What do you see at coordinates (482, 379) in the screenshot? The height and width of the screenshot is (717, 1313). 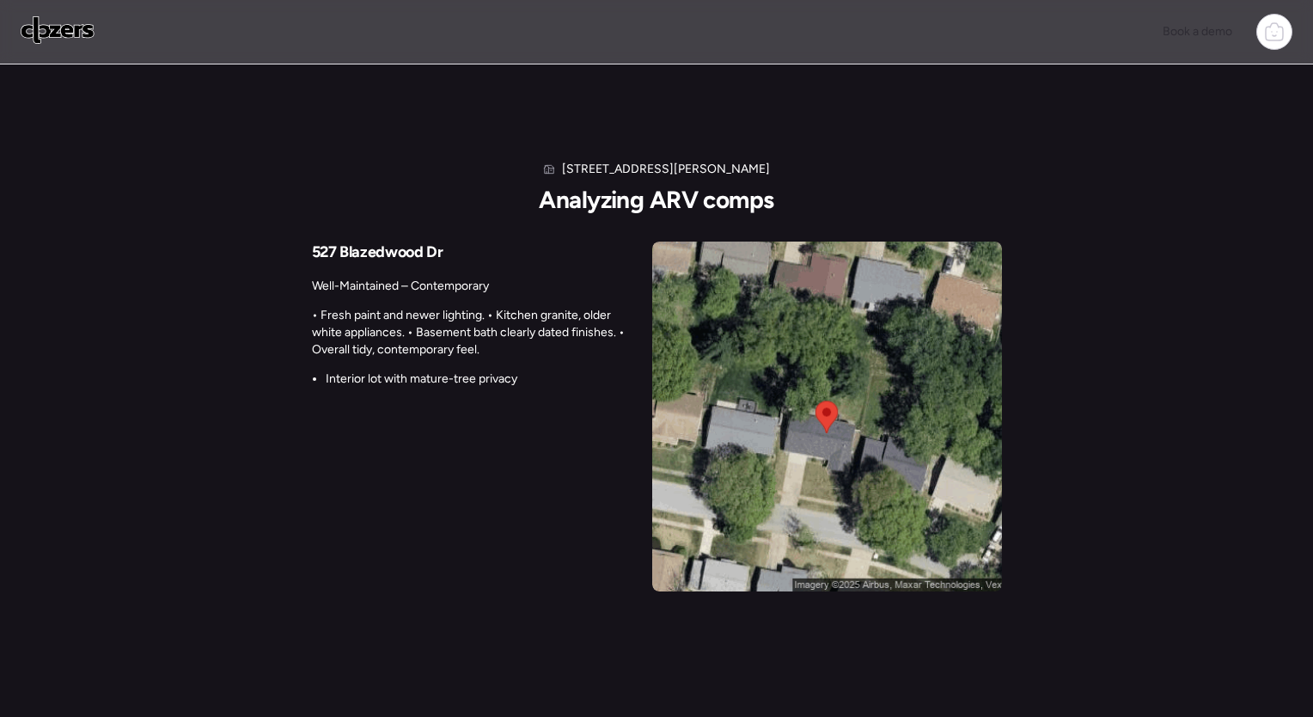 I see `li: Interior lot with mature-tree privacy` at bounding box center [482, 379].